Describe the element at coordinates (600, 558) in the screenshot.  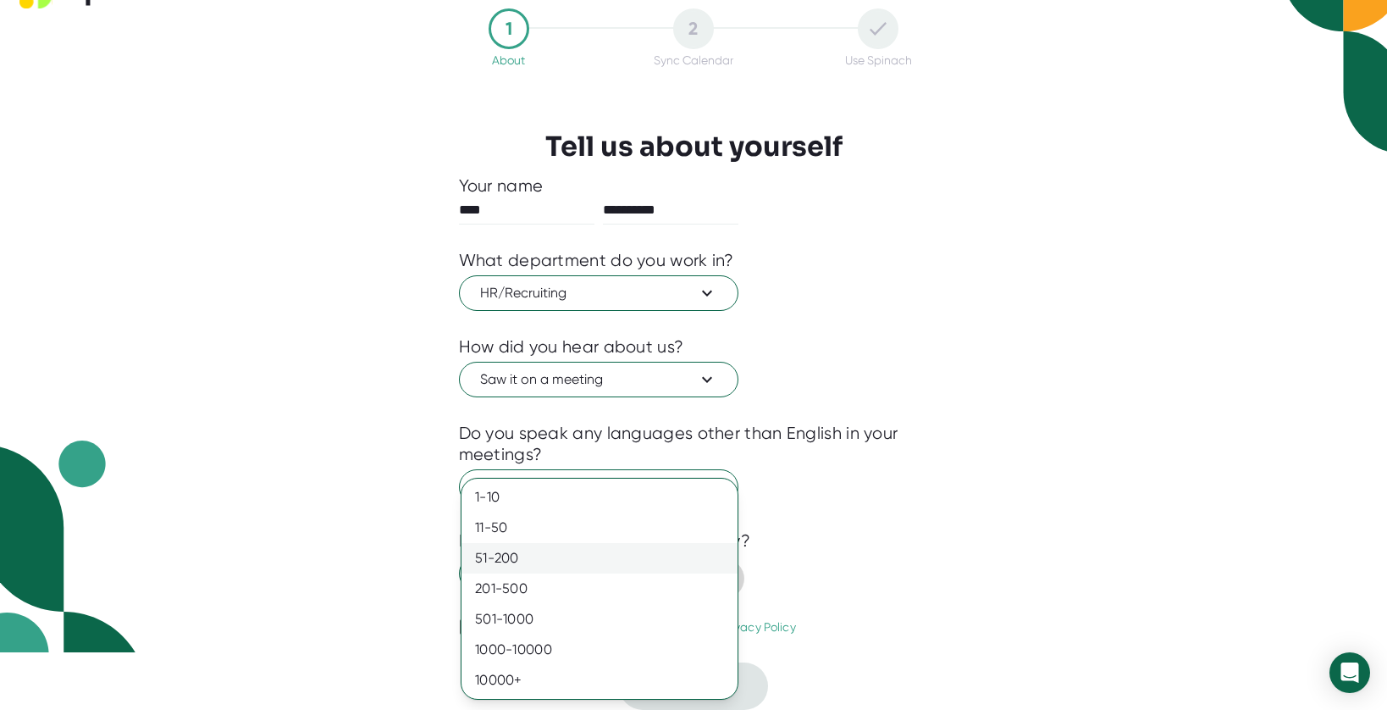
I see `div: 51-200` at that location.